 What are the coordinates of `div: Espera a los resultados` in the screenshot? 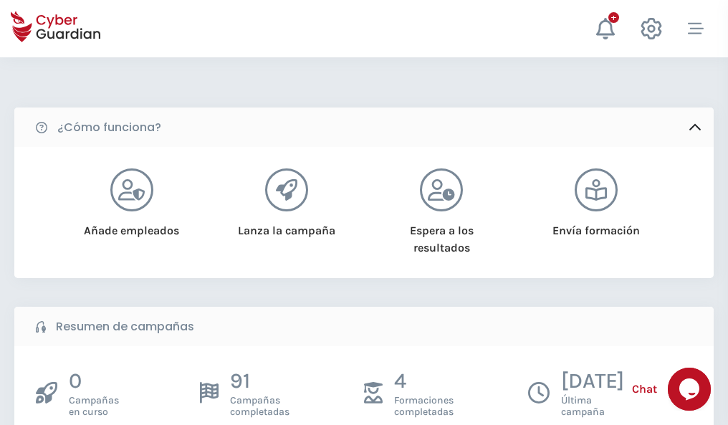 It's located at (442, 234).